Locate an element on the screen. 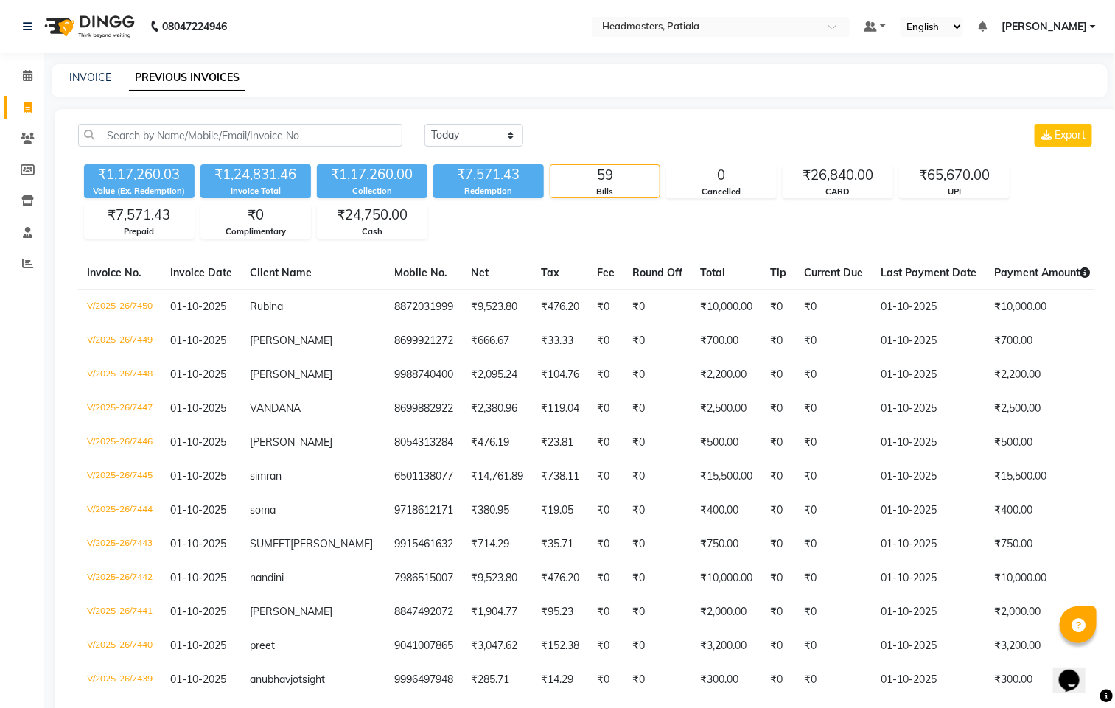 This screenshot has width=1115, height=708. td: 7986515007 is located at coordinates (424, 579).